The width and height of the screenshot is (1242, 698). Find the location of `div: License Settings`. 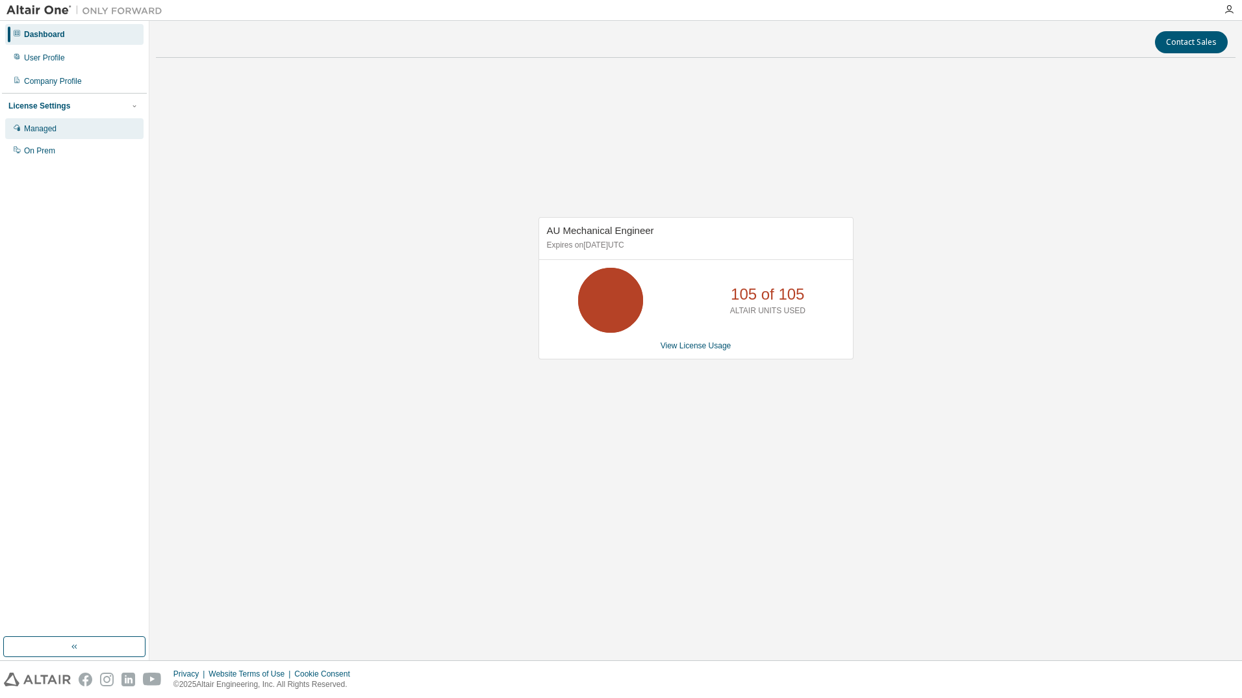

div: License Settings is located at coordinates (39, 106).